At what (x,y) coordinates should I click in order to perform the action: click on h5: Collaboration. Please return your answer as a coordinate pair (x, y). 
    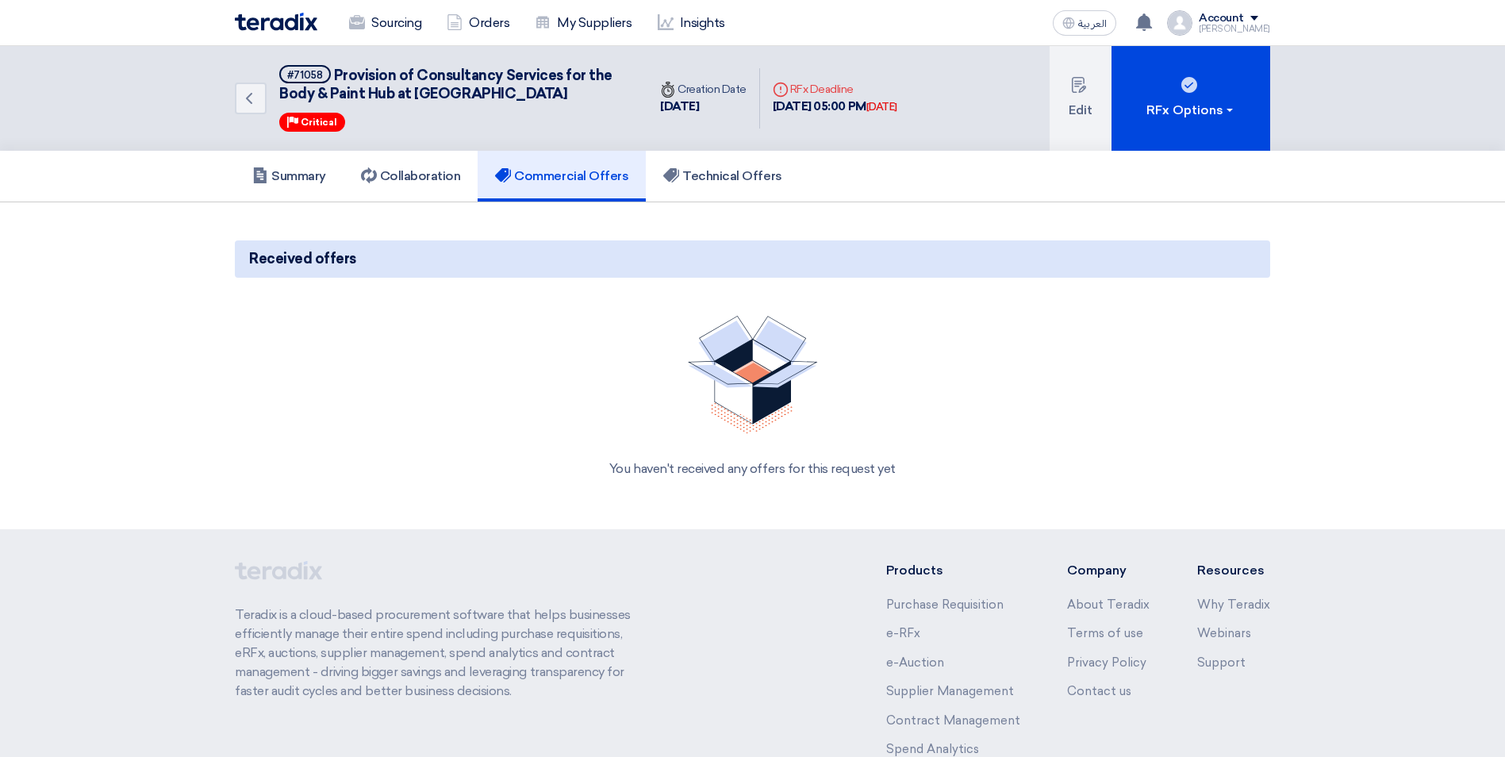
    Looking at the image, I should click on (411, 176).